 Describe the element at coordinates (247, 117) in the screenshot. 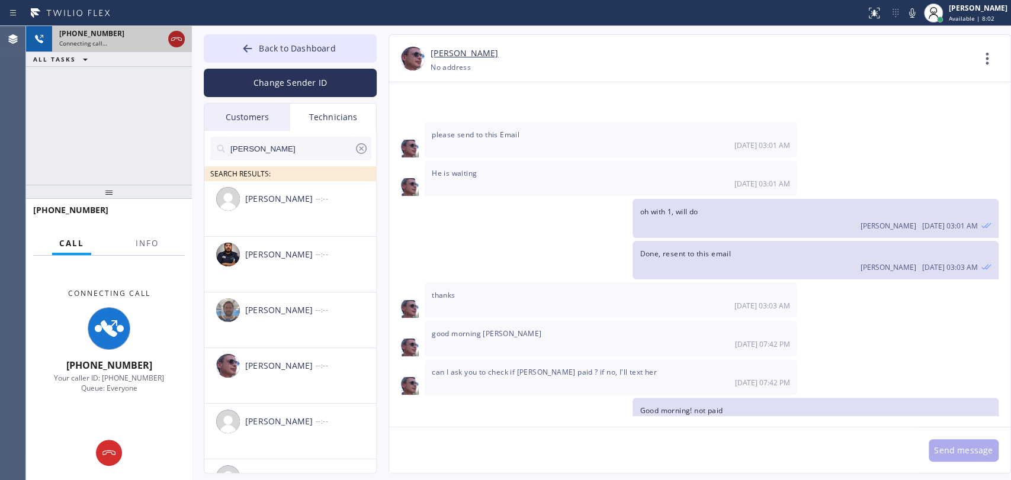

I see `div: Customers` at that location.